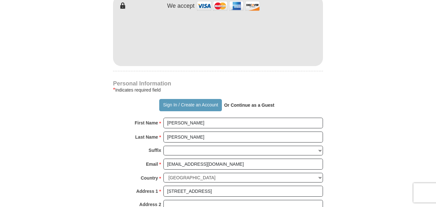 The width and height of the screenshot is (436, 207). What do you see at coordinates (218, 90) in the screenshot?
I see `div: Indicates required field` at bounding box center [218, 90].